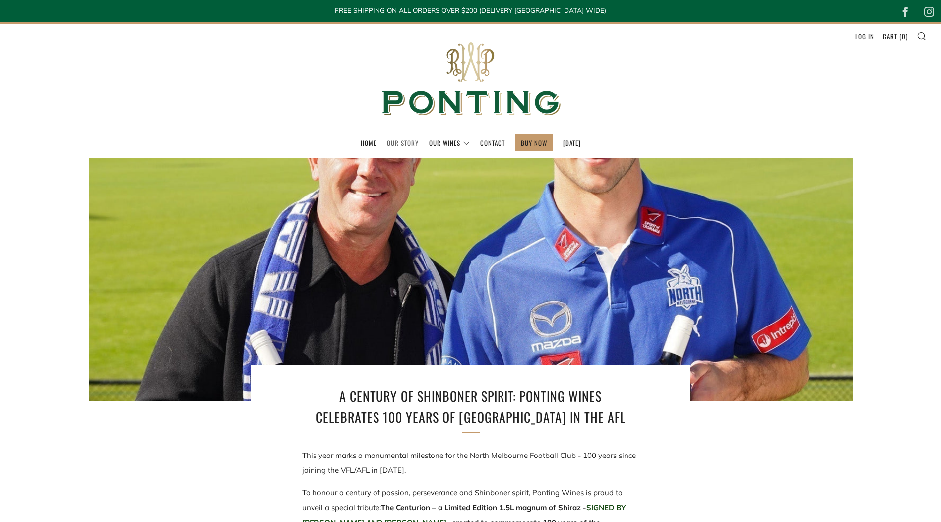 This screenshot has width=941, height=522. What do you see at coordinates (903, 36) in the screenshot?
I see `span: 0` at bounding box center [903, 36].